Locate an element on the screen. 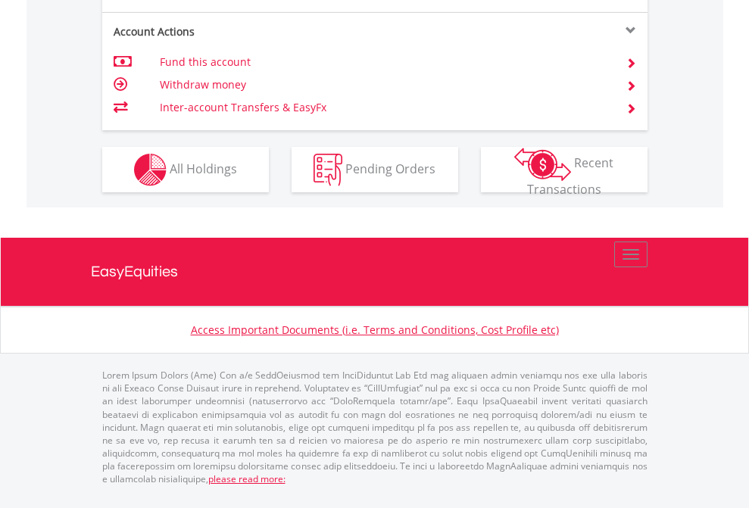  img: transactions-zar-wht.png is located at coordinates (542, 164).